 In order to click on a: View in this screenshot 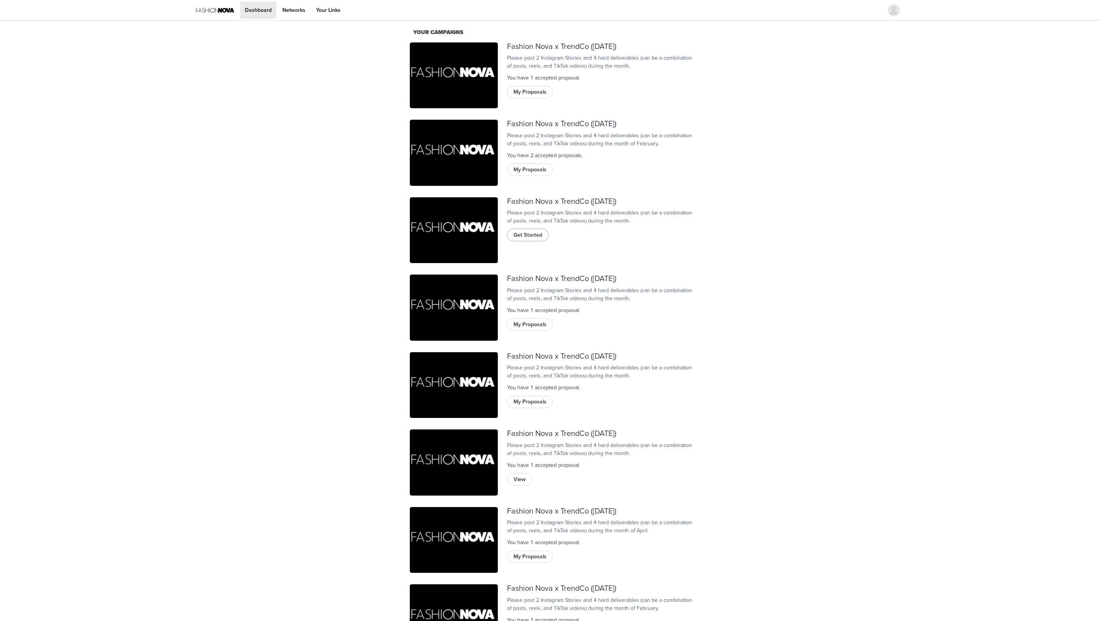, I will do `click(520, 477)`.